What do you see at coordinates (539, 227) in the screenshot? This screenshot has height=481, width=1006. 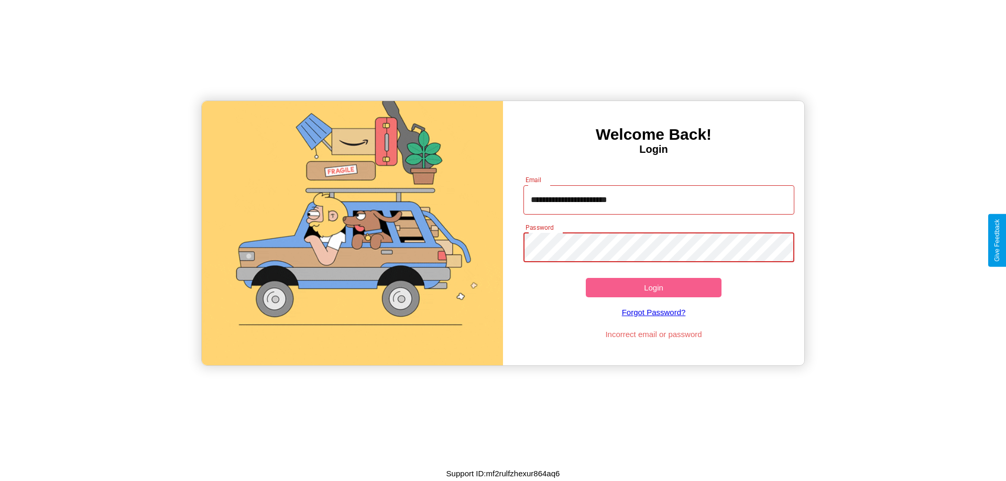 I see `label: Password` at bounding box center [539, 227].